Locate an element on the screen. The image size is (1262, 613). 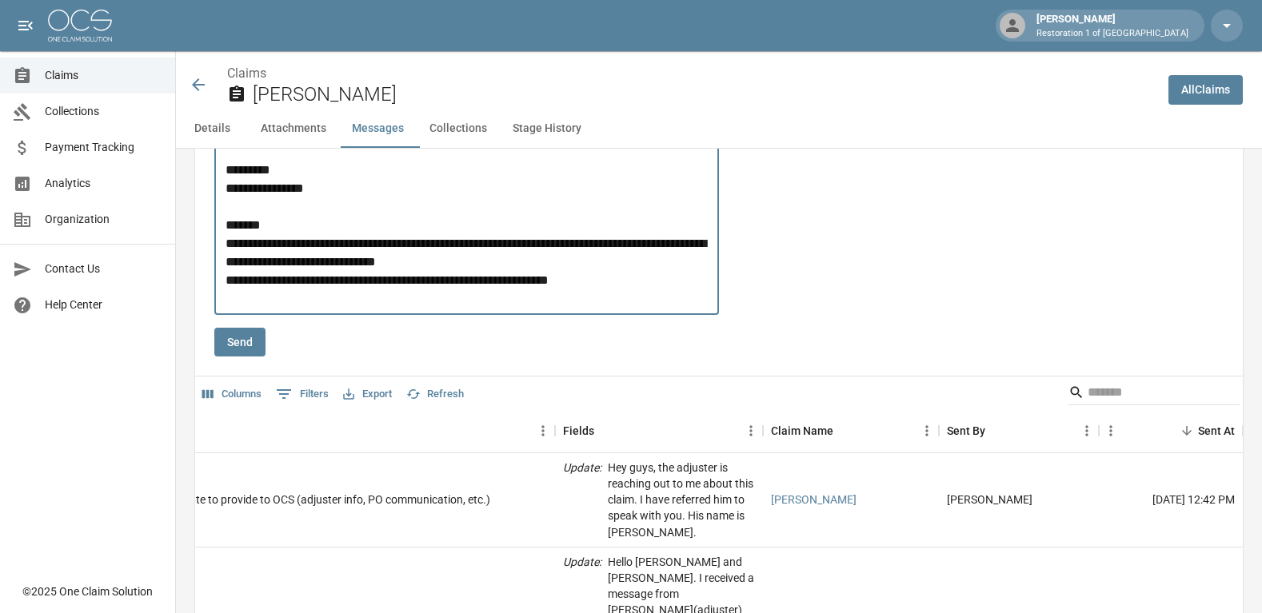
button: Attachments is located at coordinates (294, 129).